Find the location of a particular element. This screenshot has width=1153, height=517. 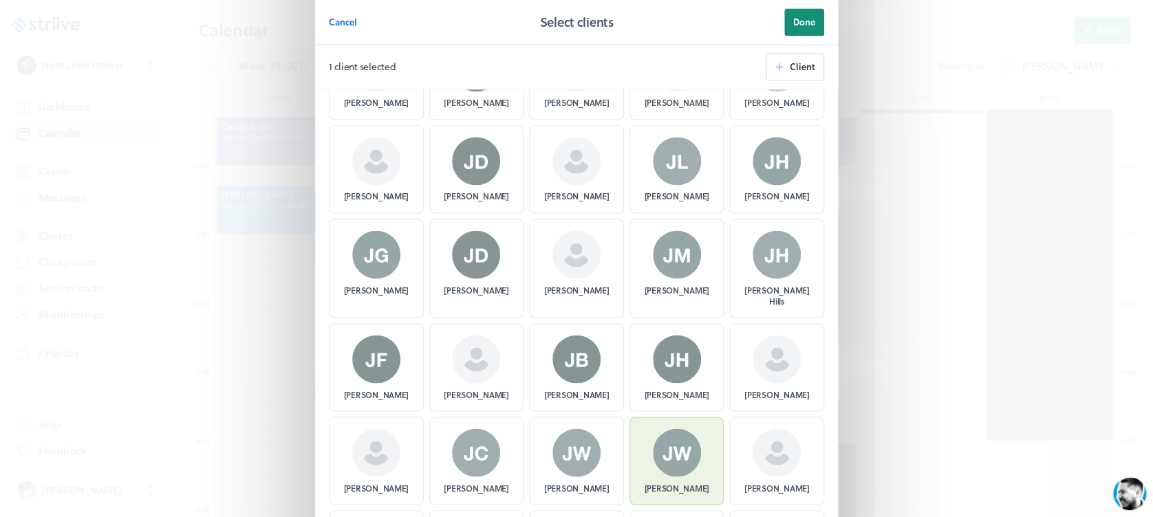

img: Jade Lumm is located at coordinates (677, 161).